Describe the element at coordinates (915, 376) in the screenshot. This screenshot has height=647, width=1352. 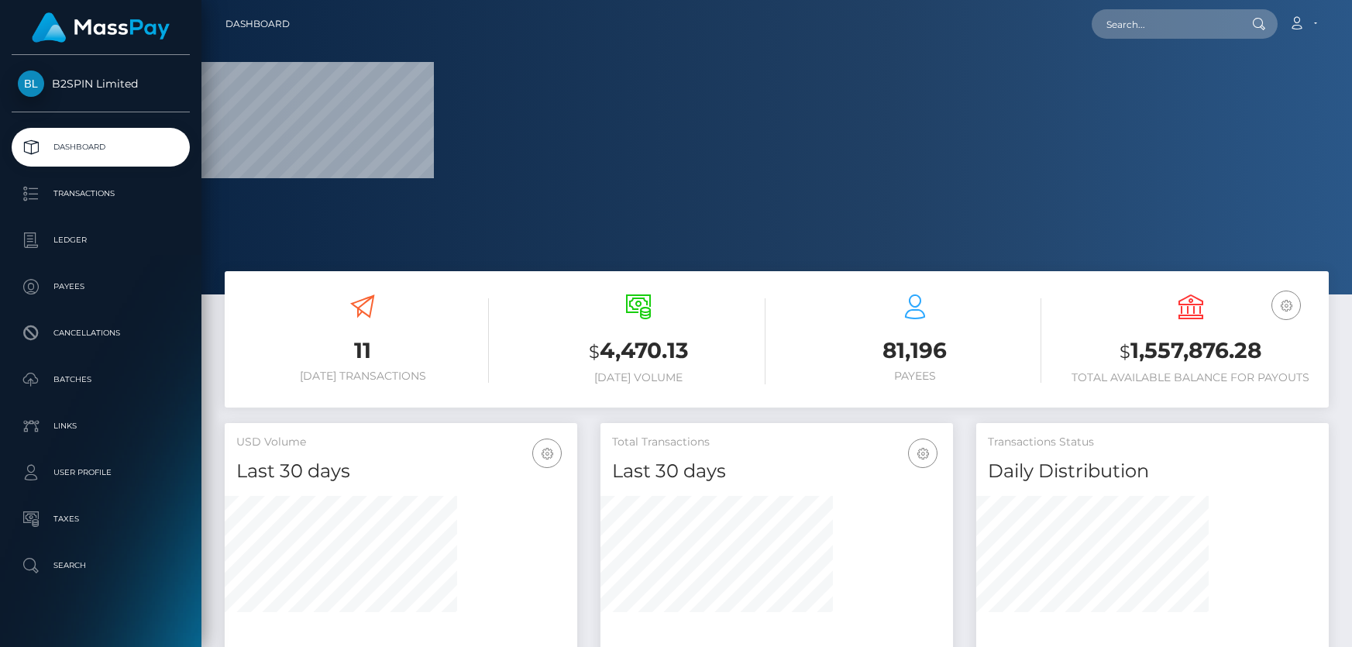
I see `h6: Payees` at that location.